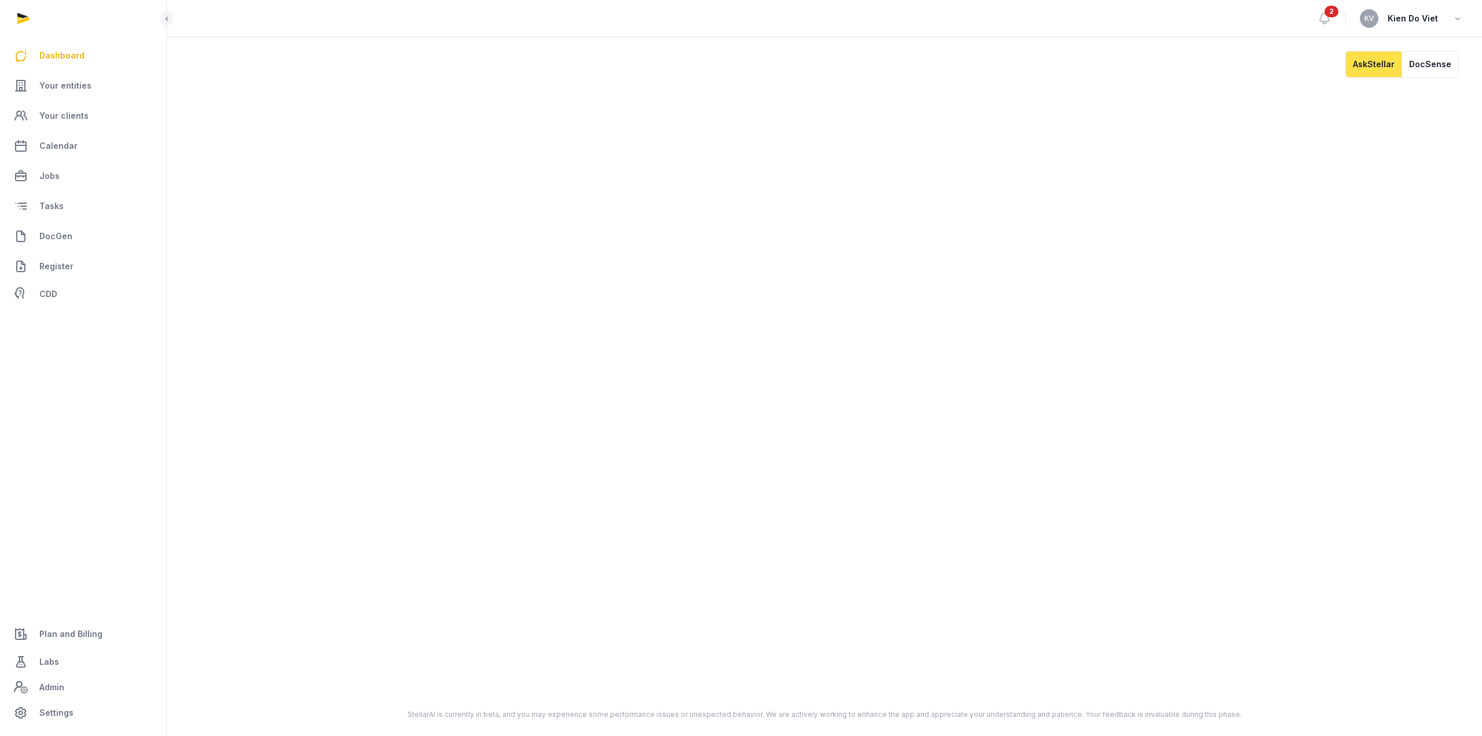 The height and width of the screenshot is (736, 1482). Describe the element at coordinates (824, 714) in the screenshot. I see `div: StellarAI is currently in beta, and you may experience some performance issues or unexpected beha...` at that location.